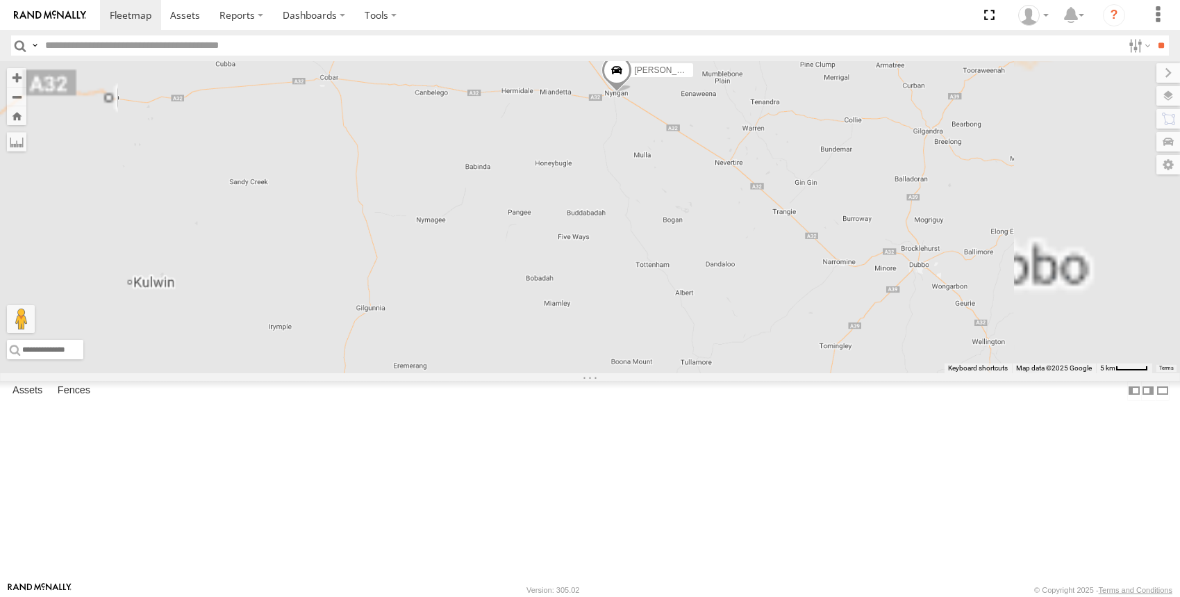  What do you see at coordinates (27, 390) in the screenshot?
I see `label: Assets` at bounding box center [27, 390].